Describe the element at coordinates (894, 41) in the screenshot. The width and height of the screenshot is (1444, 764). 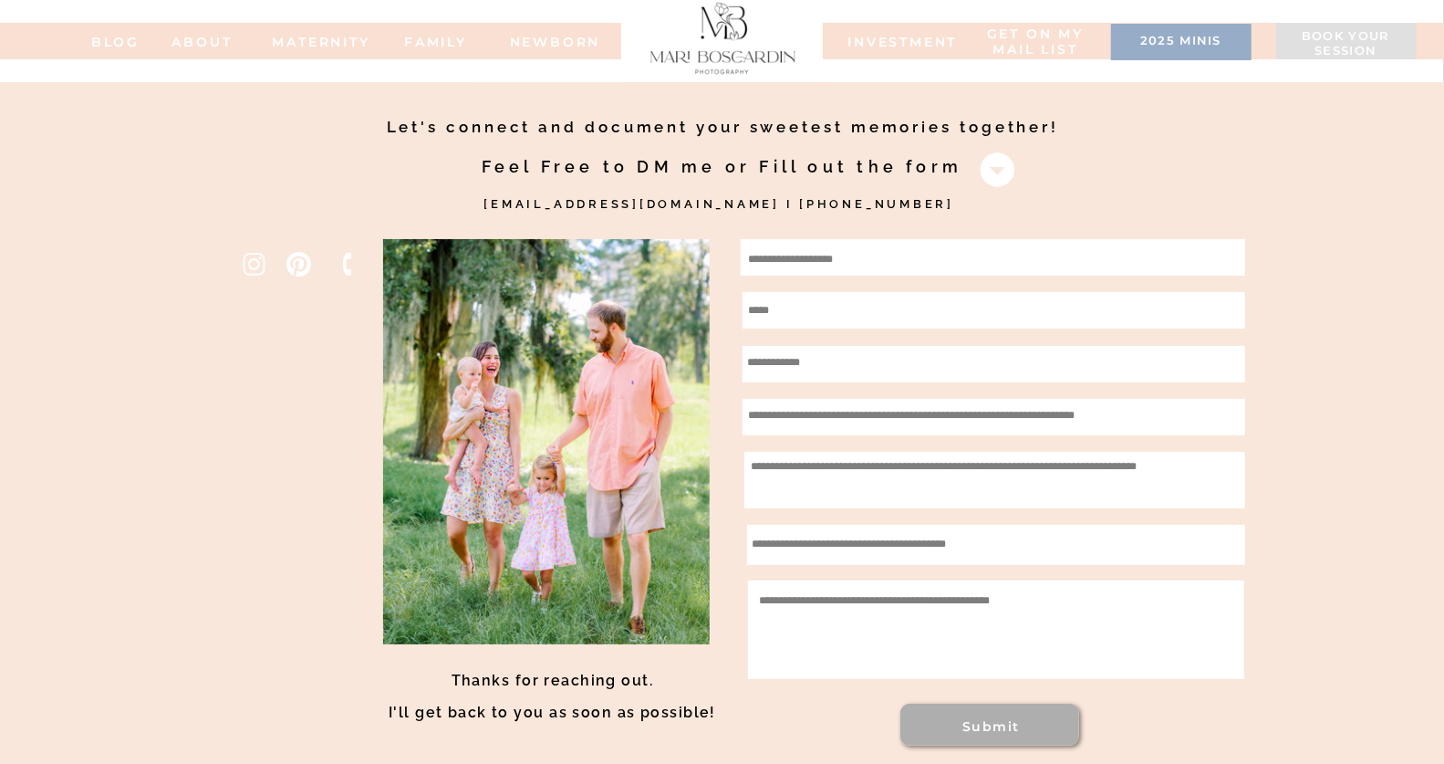
I see `a: INVESTMENT` at that location.